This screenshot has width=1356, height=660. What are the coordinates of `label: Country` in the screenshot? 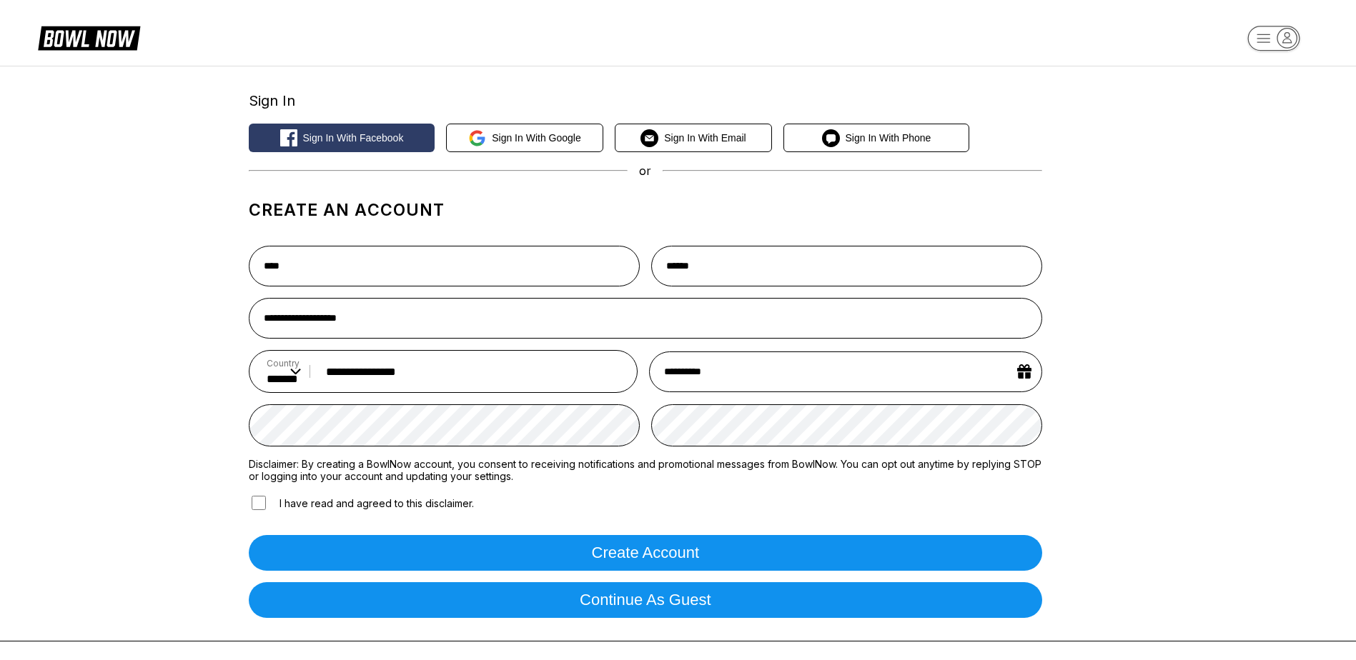 It's located at (284, 363).